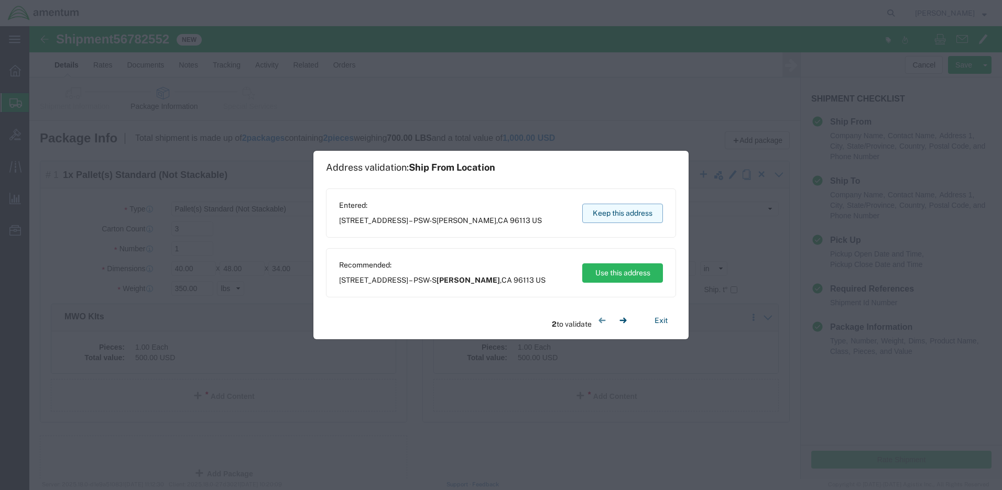 Image resolution: width=1002 pixels, height=490 pixels. Describe the element at coordinates (622, 273) in the screenshot. I see `button: Use this address` at that location.